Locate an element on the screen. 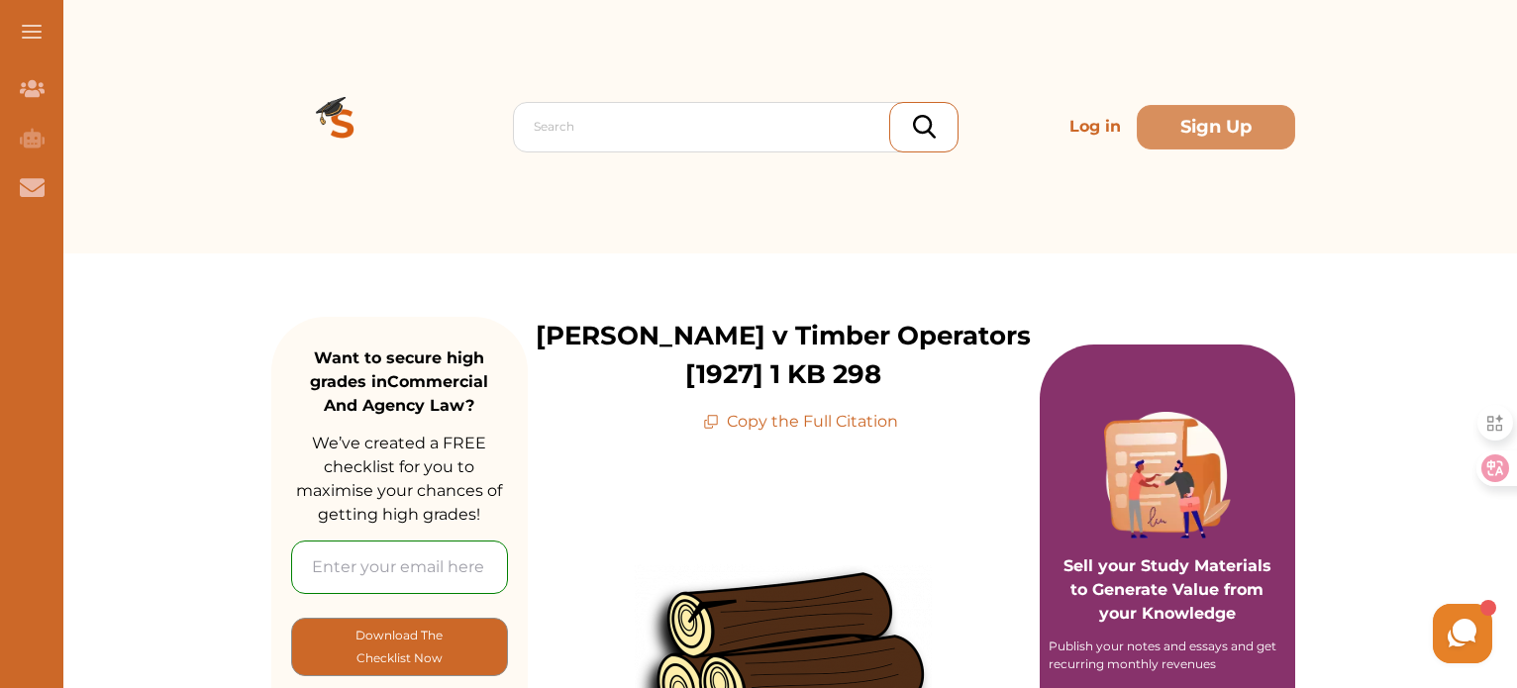  p: Log in is located at coordinates (1095, 127).